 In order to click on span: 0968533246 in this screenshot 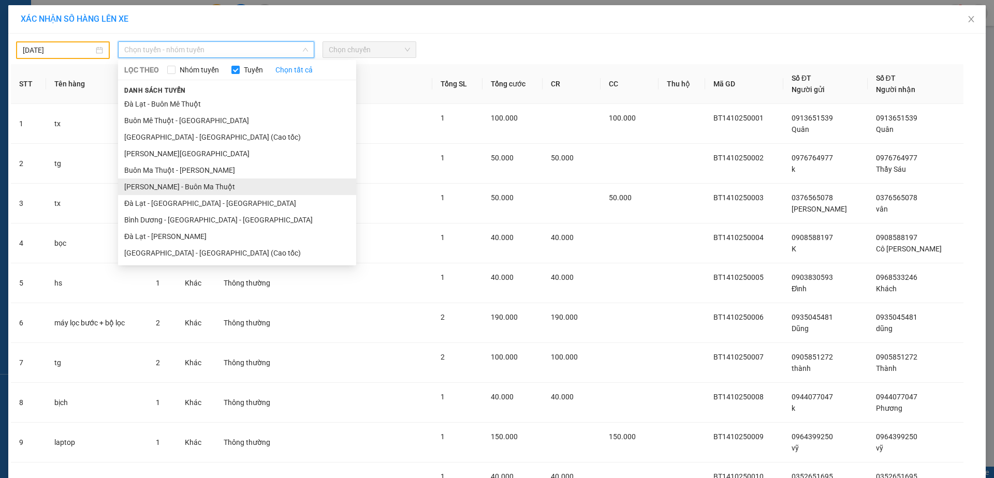, I will do `click(897, 277)`.